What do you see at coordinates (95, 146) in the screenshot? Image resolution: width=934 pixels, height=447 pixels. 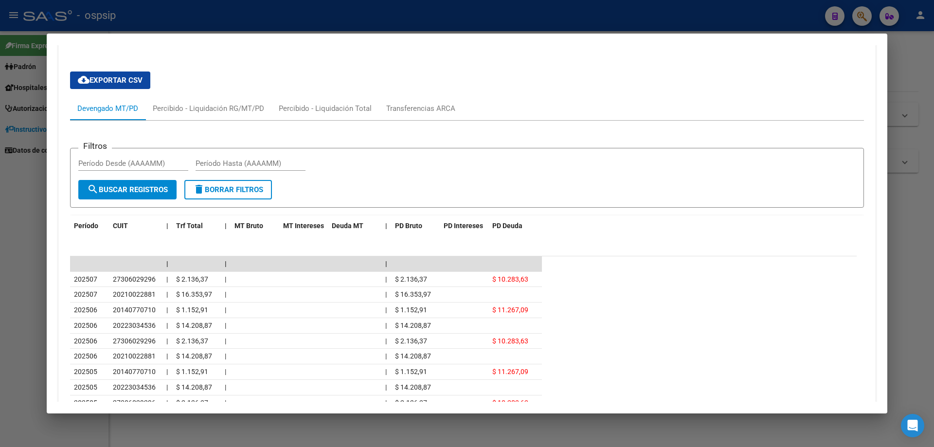 I see `h3: Filtros` at bounding box center [95, 146].